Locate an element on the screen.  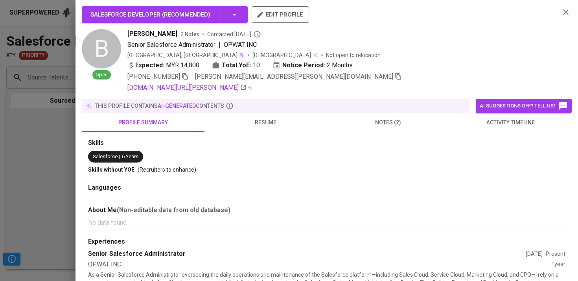
span: Open is located at coordinates (101, 75).